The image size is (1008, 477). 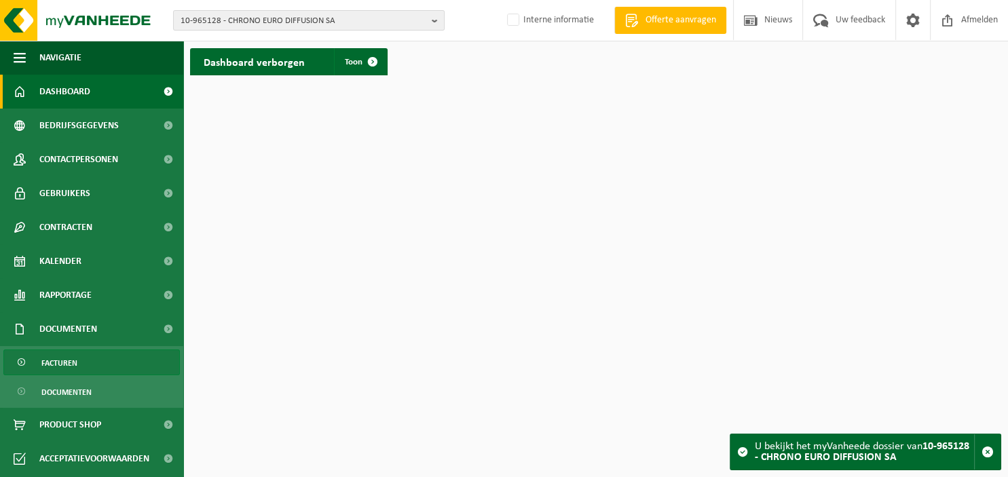 I want to click on span: Navigatie, so click(x=60, y=58).